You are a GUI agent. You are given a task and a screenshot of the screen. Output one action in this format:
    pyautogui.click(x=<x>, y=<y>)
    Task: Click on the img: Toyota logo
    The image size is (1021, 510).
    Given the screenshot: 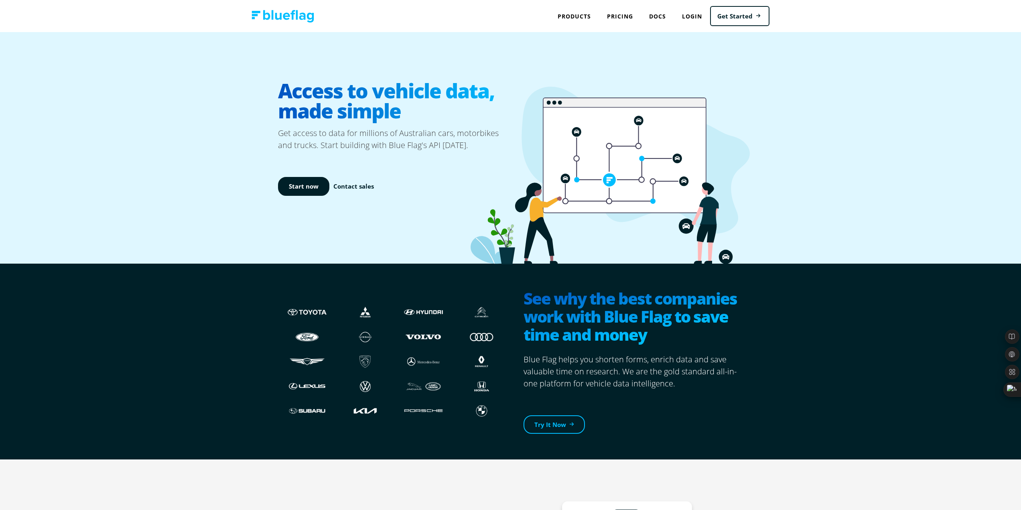 What is the action you would take?
    pyautogui.click(x=307, y=312)
    